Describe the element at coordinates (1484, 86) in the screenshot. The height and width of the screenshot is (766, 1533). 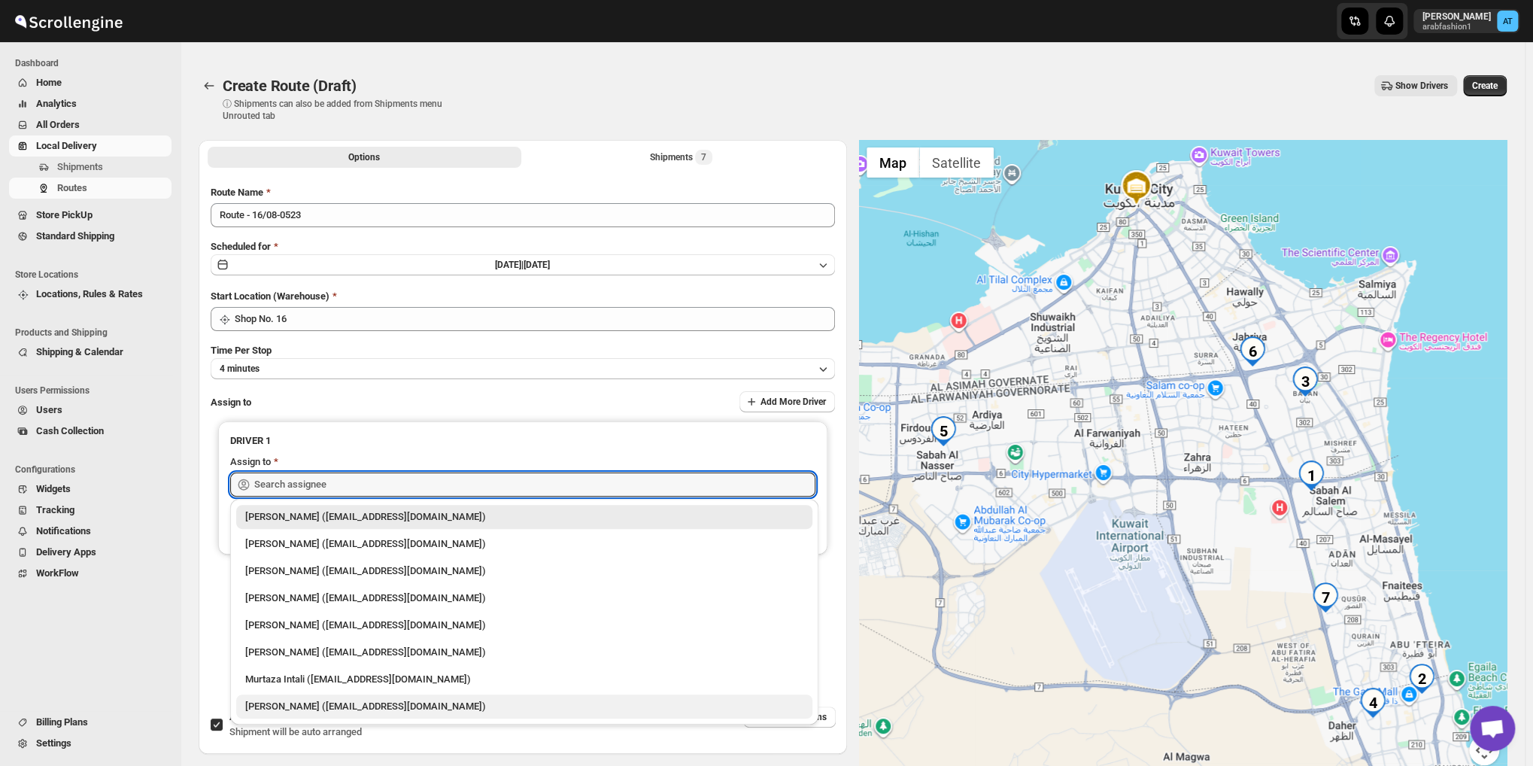
I see `span: Create` at that location.